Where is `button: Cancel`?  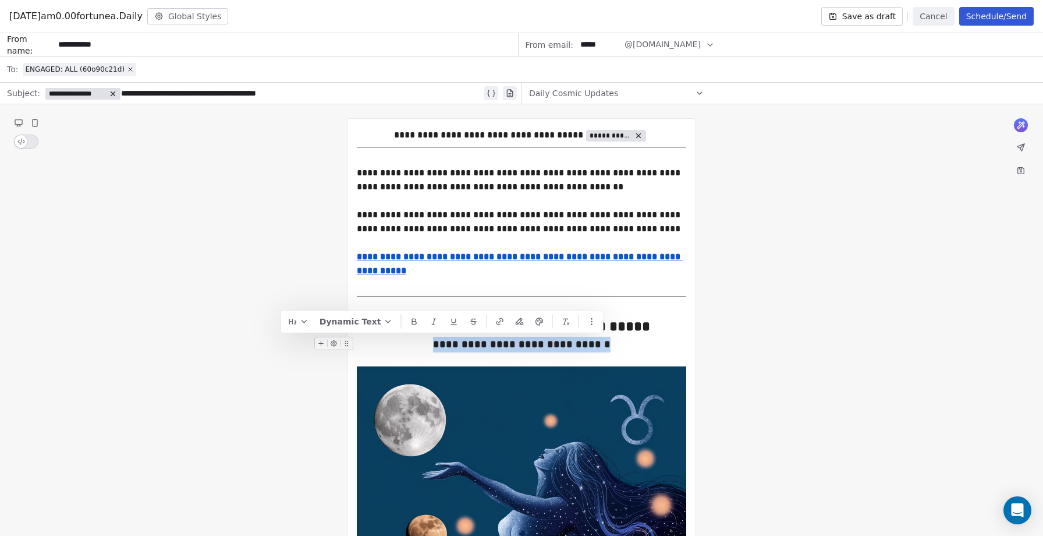 button: Cancel is located at coordinates (933, 16).